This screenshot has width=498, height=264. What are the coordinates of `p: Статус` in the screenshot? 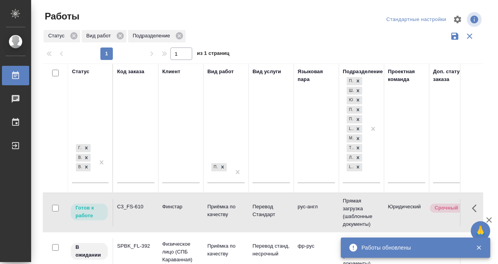 It's located at (58, 36).